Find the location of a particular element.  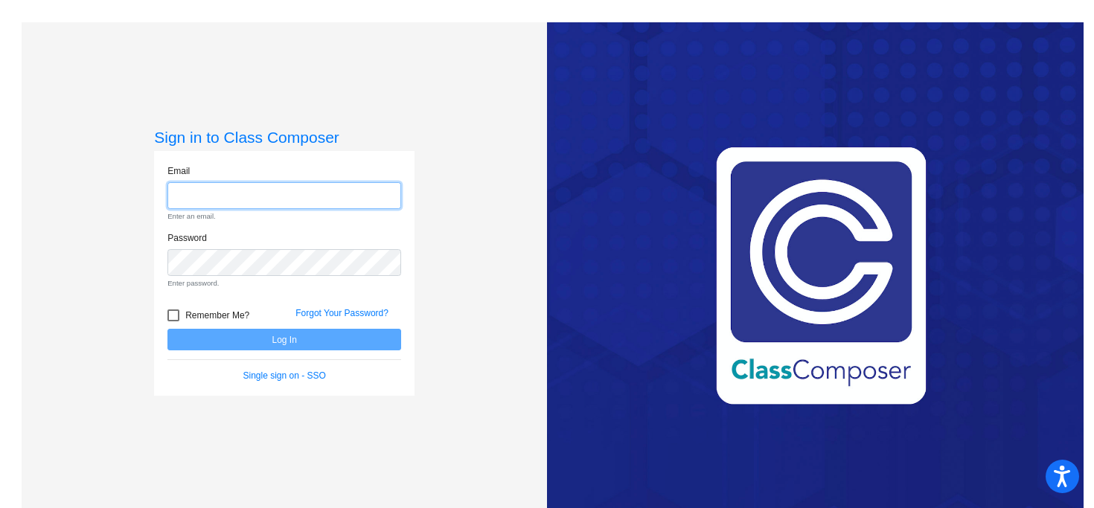

label: Email is located at coordinates (179, 171).